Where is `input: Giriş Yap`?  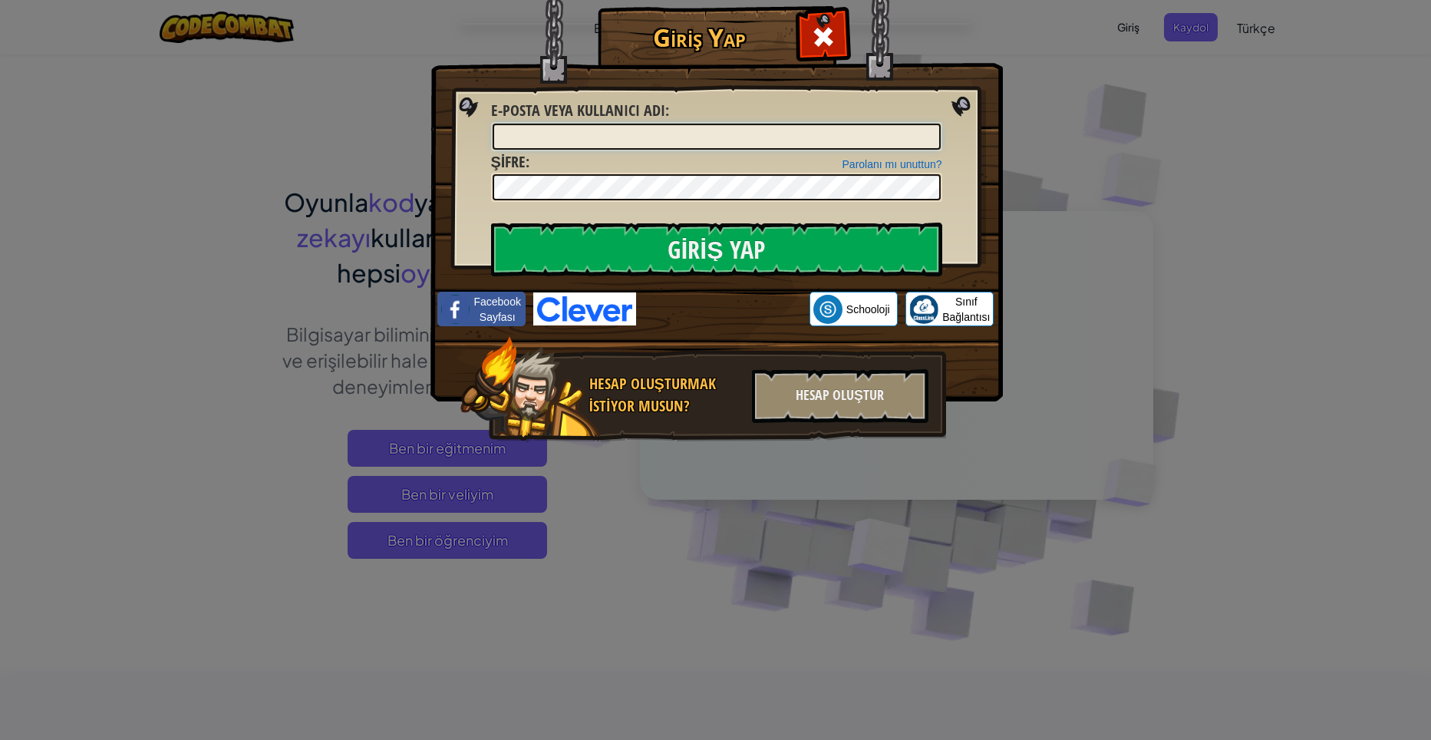
input: Giriş Yap is located at coordinates (717, 249).